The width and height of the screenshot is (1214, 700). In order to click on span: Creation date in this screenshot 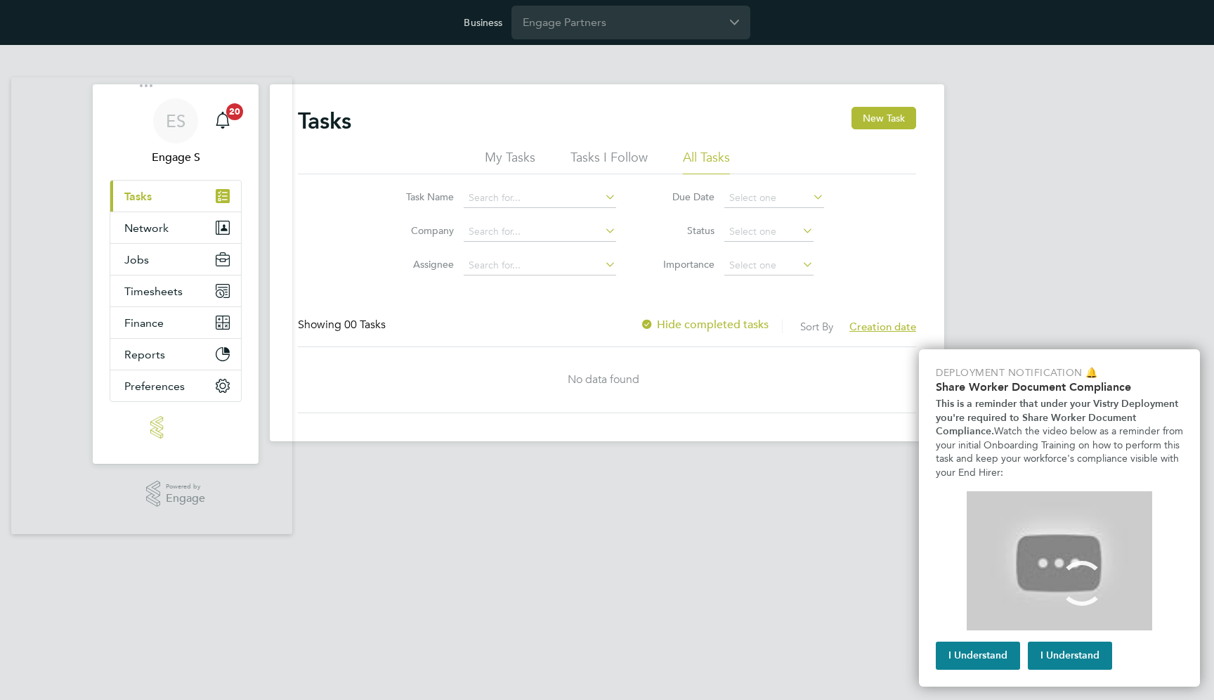, I will do `click(882, 326)`.